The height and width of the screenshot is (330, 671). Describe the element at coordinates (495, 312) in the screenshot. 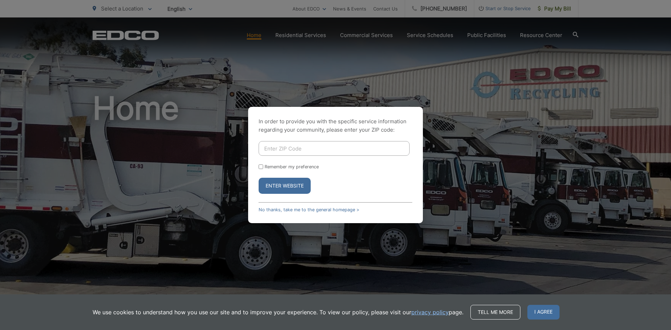

I see `a: Tell me more` at that location.